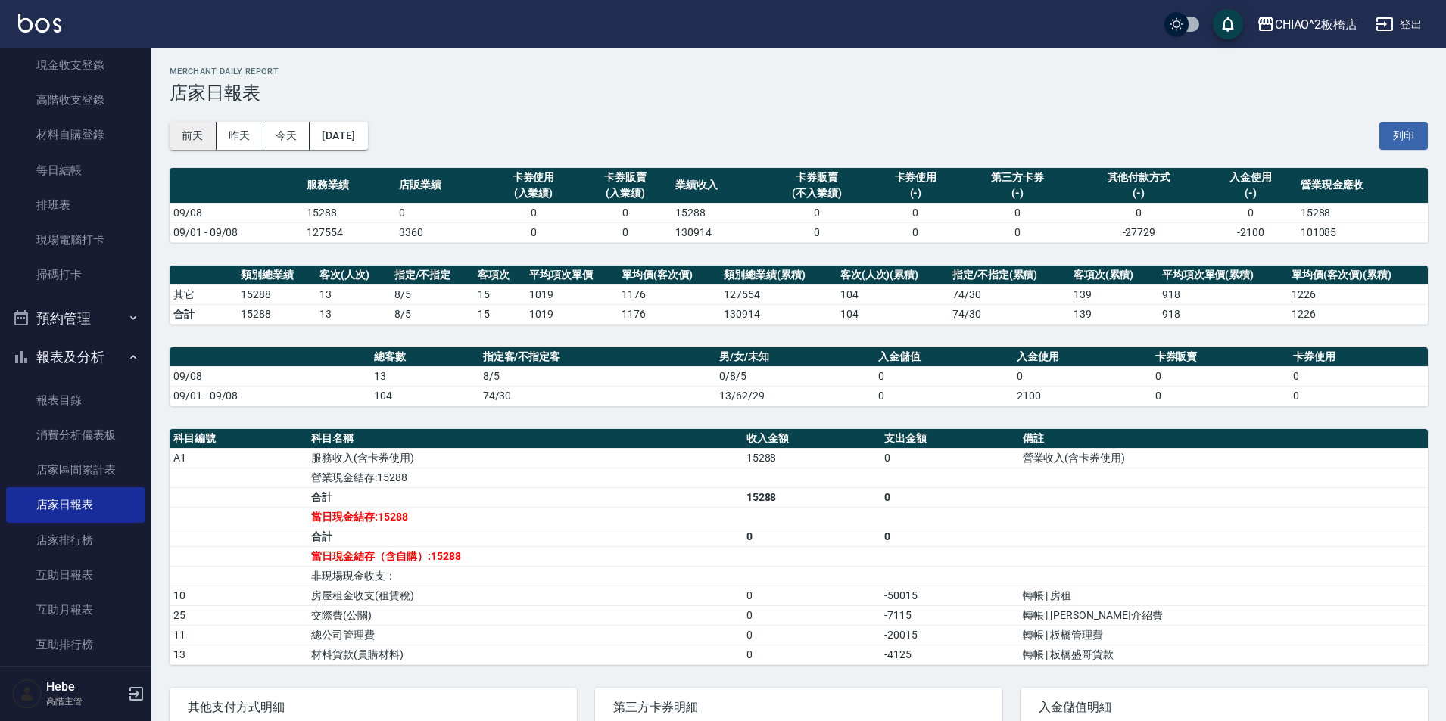 Image resolution: width=1446 pixels, height=721 pixels. I want to click on th: 單均價(客次價), so click(668, 276).